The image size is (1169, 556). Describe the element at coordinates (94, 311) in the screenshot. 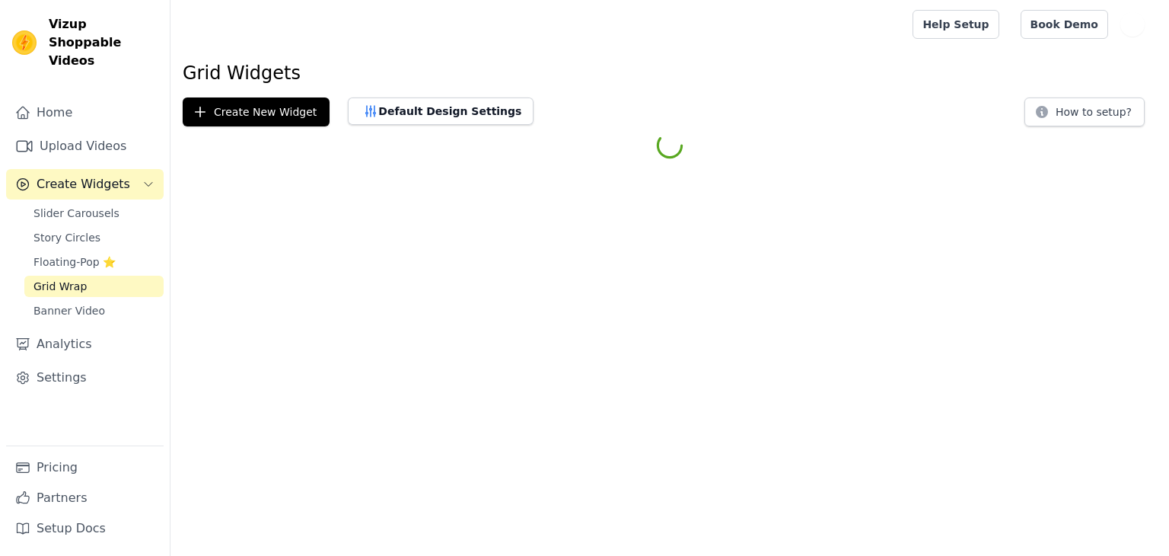

I see `a: Banner Video` at that location.